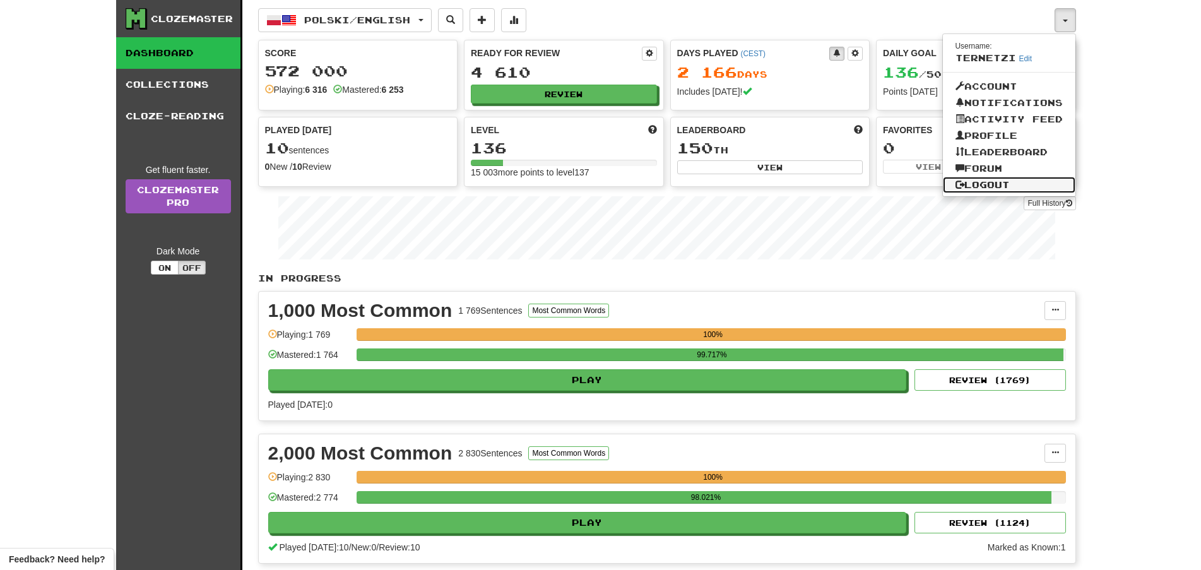  I want to click on div: Days Played, so click(753, 53).